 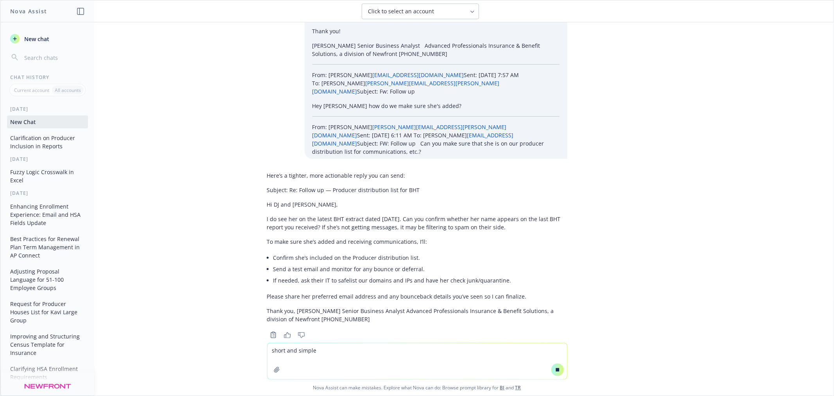 I want to click on p: Here’s a tighter, more actionable reply you can send:, so click(x=417, y=175).